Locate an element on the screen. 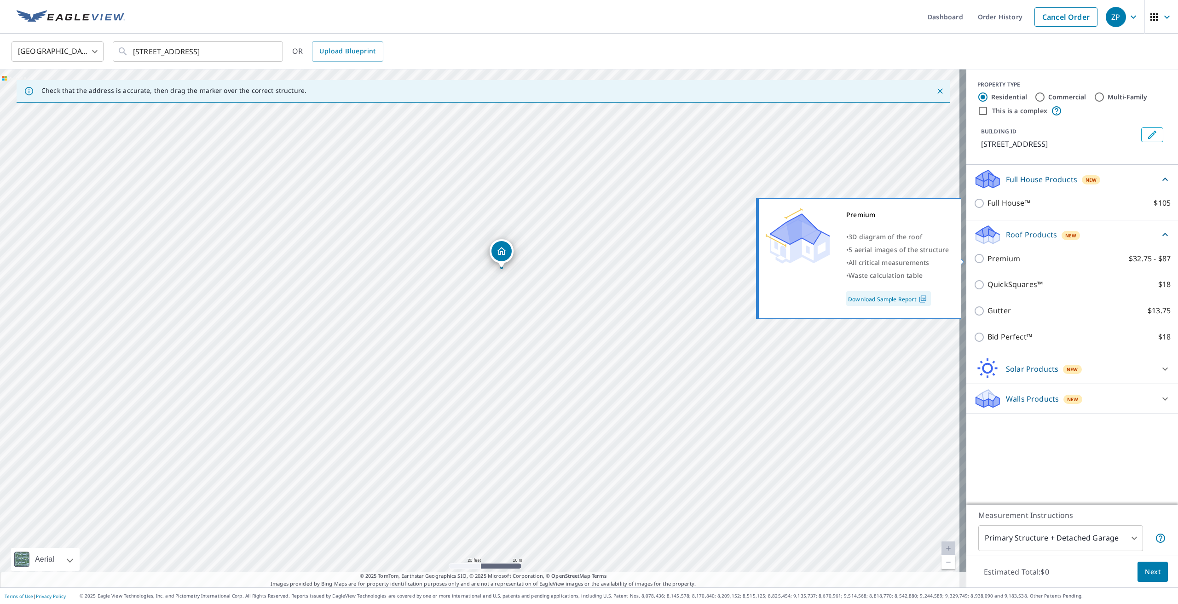  span: Upload Blueprint is located at coordinates (347, 51).